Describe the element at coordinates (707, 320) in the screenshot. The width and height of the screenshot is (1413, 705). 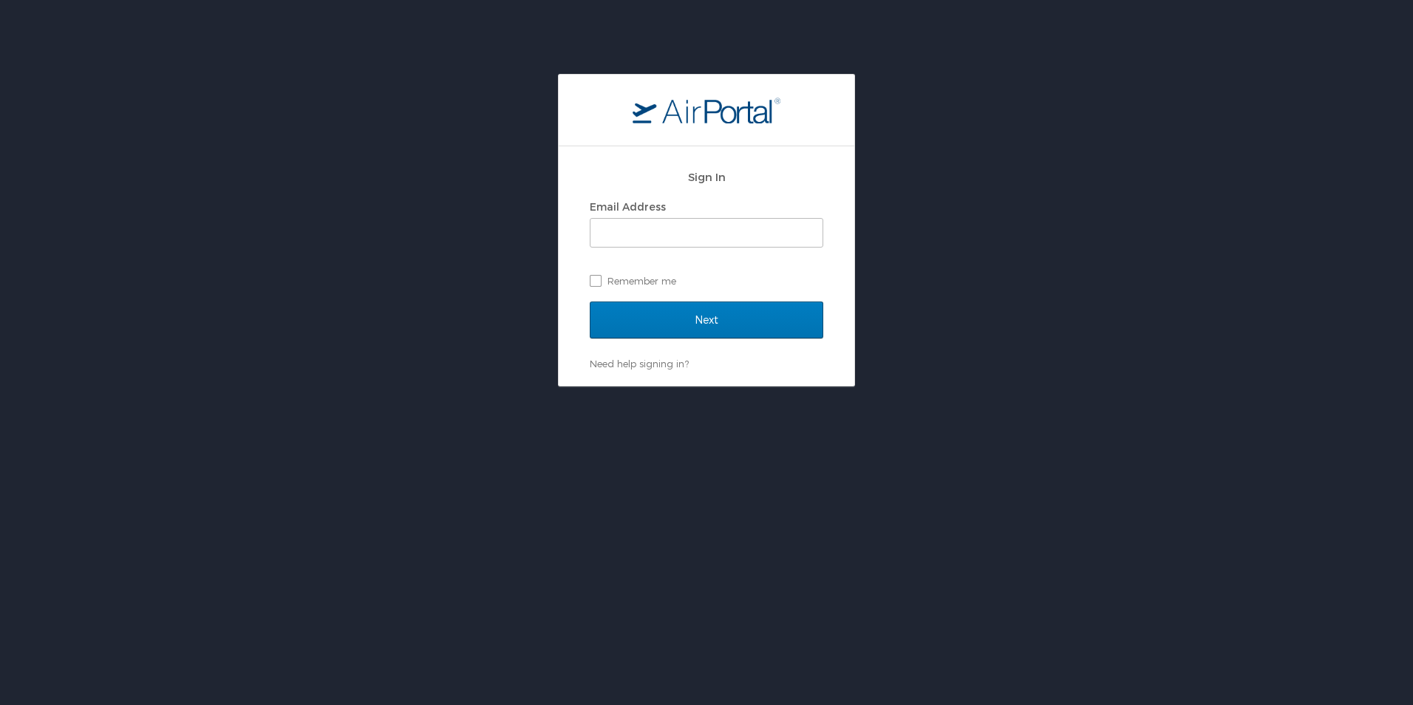
I see `input: Next` at that location.